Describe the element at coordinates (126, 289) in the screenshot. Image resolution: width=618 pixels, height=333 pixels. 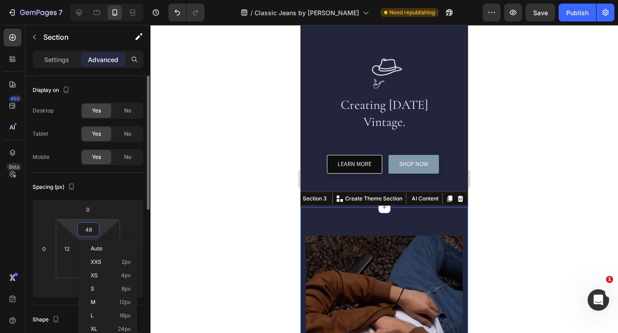
I see `span: 8px` at that location.